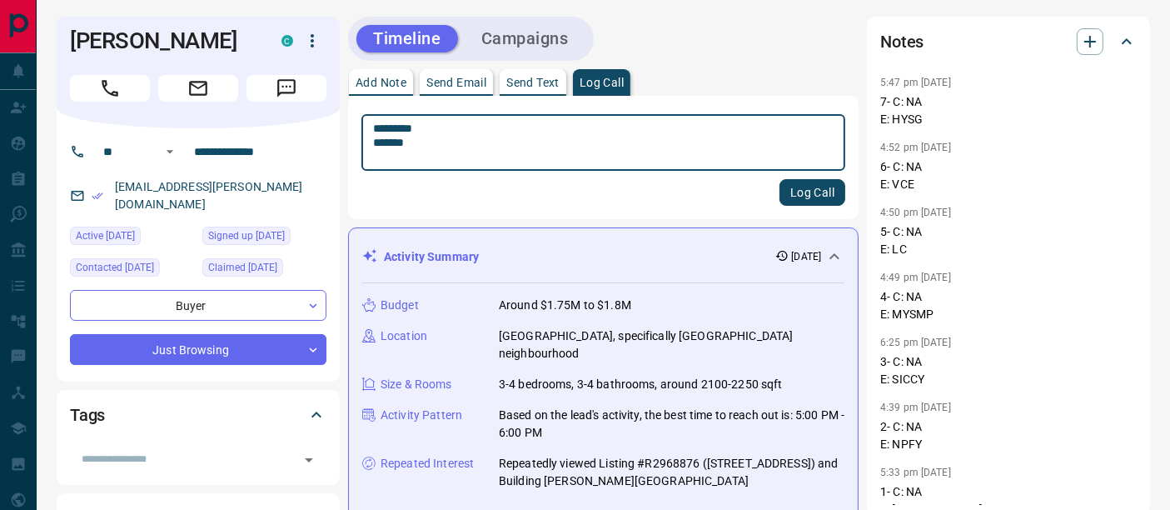 The height and width of the screenshot is (510, 1170). I want to click on p: 3-4 bedrooms, 3-4 bathrooms, around 2100-2250 sqft, so click(640, 384).